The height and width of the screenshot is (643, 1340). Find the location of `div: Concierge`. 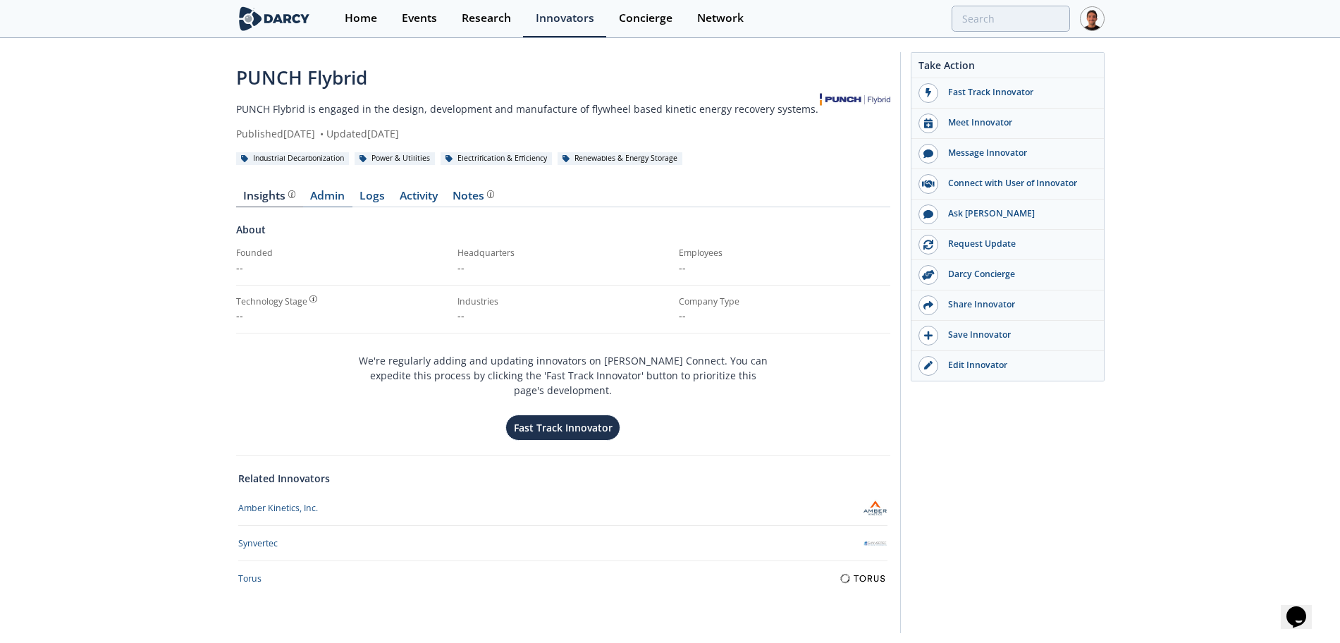

div: Concierge is located at coordinates (646, 18).